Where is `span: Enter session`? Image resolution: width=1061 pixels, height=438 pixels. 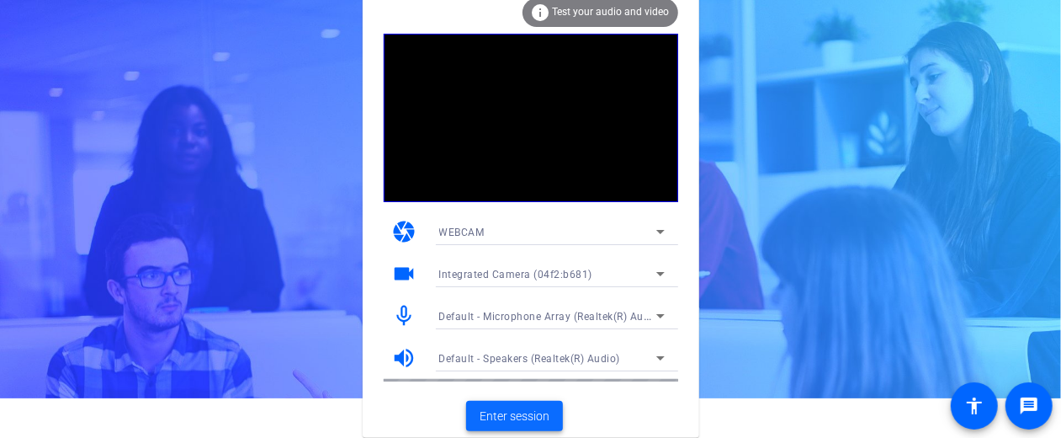
span: Enter session is located at coordinates (514, 416).